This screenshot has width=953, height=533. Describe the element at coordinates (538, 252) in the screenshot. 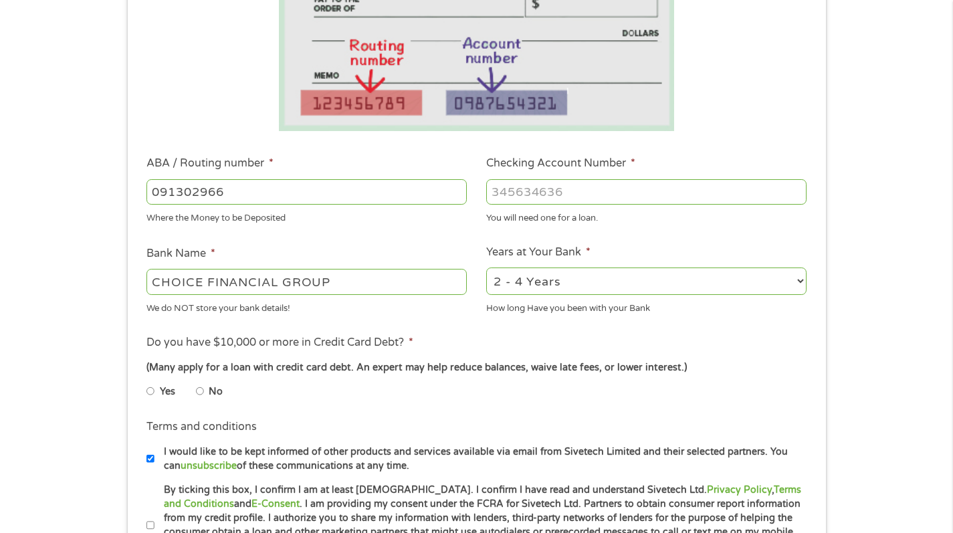

I see `label: Years at Your Bank` at that location.